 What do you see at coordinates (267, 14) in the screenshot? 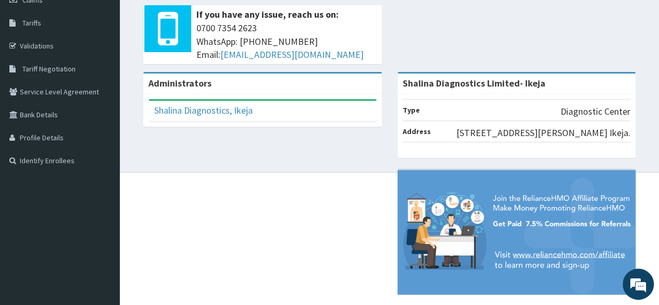
I see `b: If you have any issue, reach us on:` at bounding box center [267, 14].